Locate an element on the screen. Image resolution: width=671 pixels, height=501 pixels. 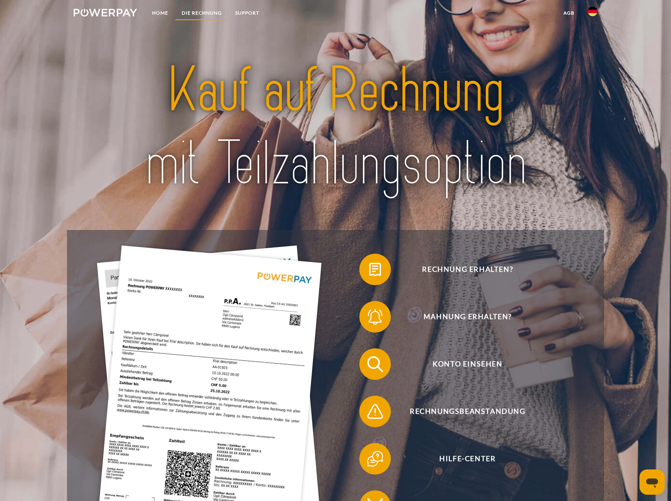
img: qb_help.svg is located at coordinates (375, 458).